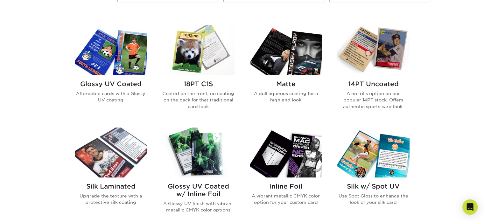 This screenshot has width=484, height=221. What do you see at coordinates (111, 152) in the screenshot?
I see `img: Silk Laminated Trading Cards` at bounding box center [111, 152].